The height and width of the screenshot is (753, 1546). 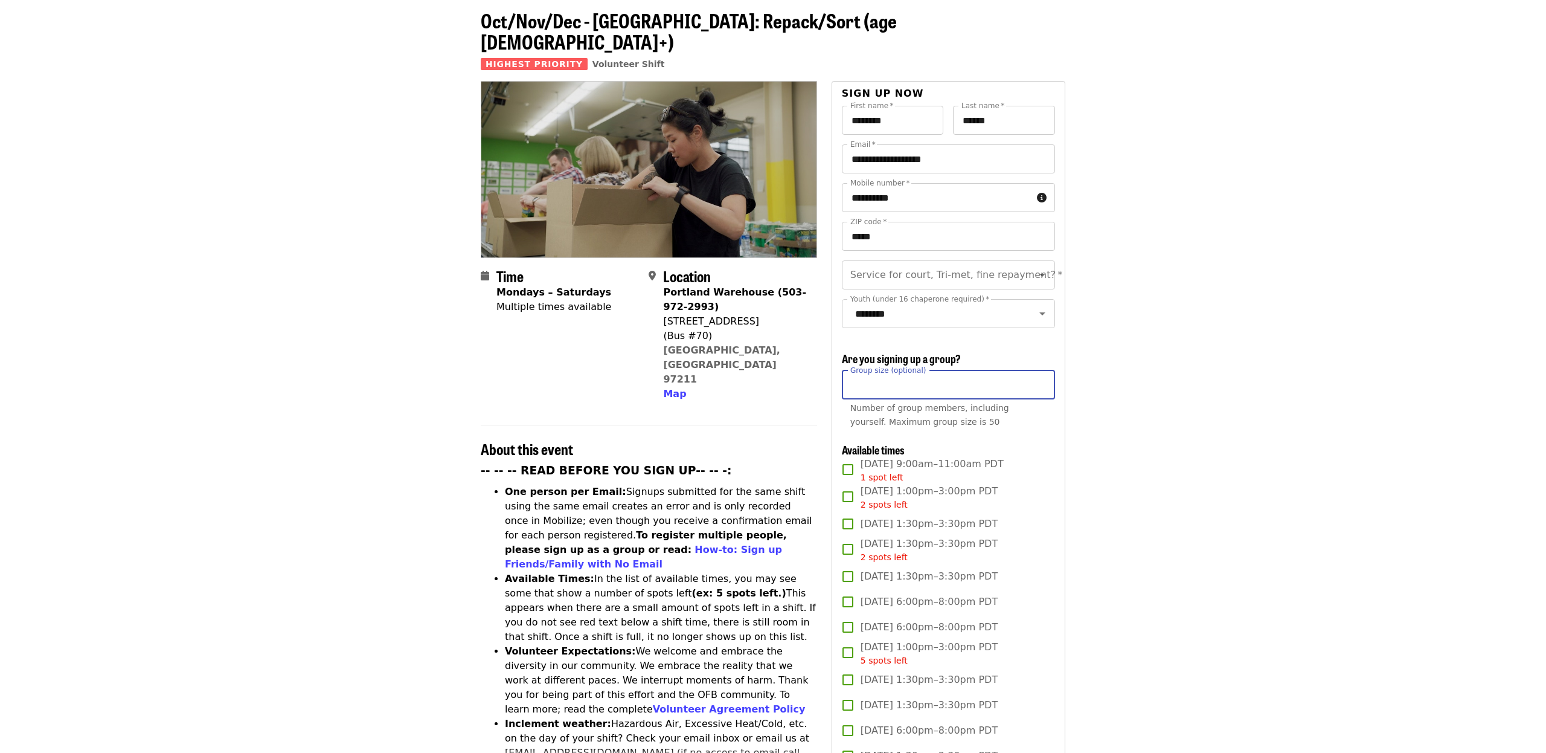 I want to click on span: Highest Priority, so click(x=534, y=64).